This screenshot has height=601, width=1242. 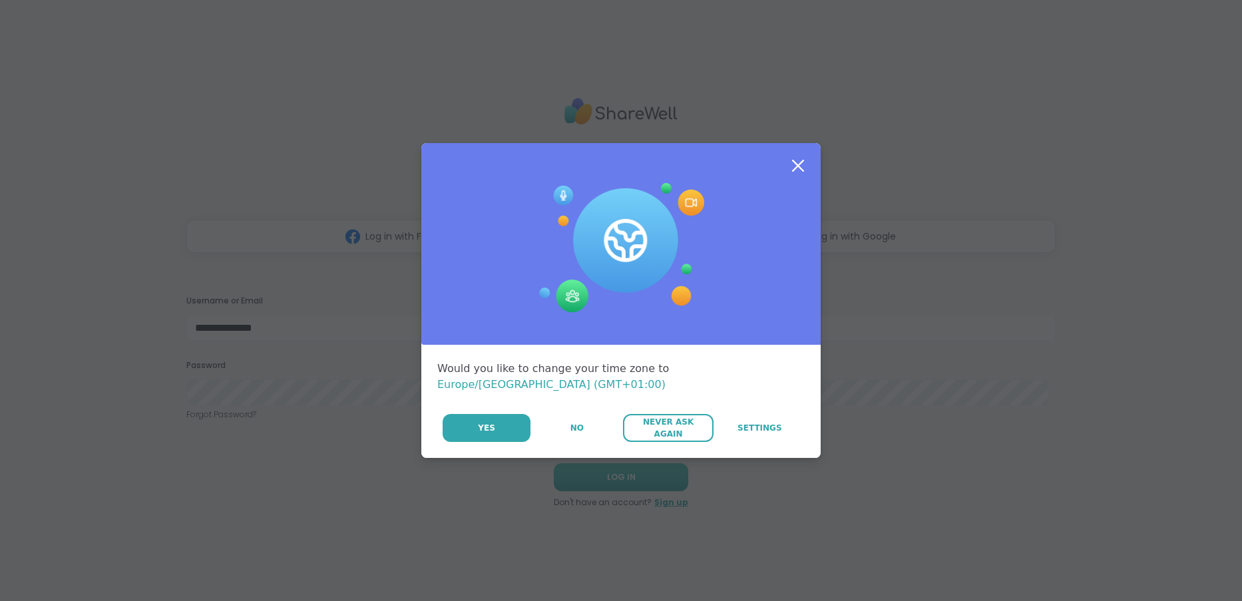 I want to click on div: Would you like to change your time zone to, so click(x=621, y=377).